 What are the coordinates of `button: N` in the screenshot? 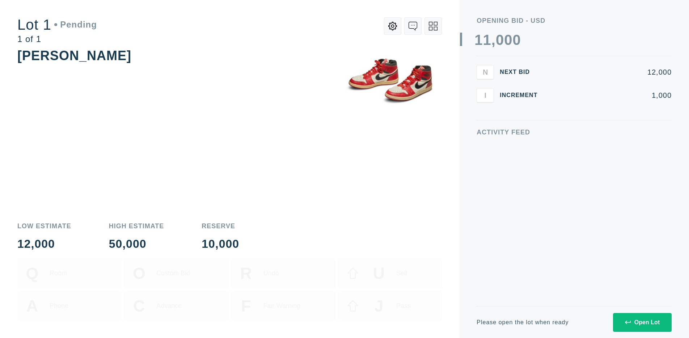 It's located at (485, 72).